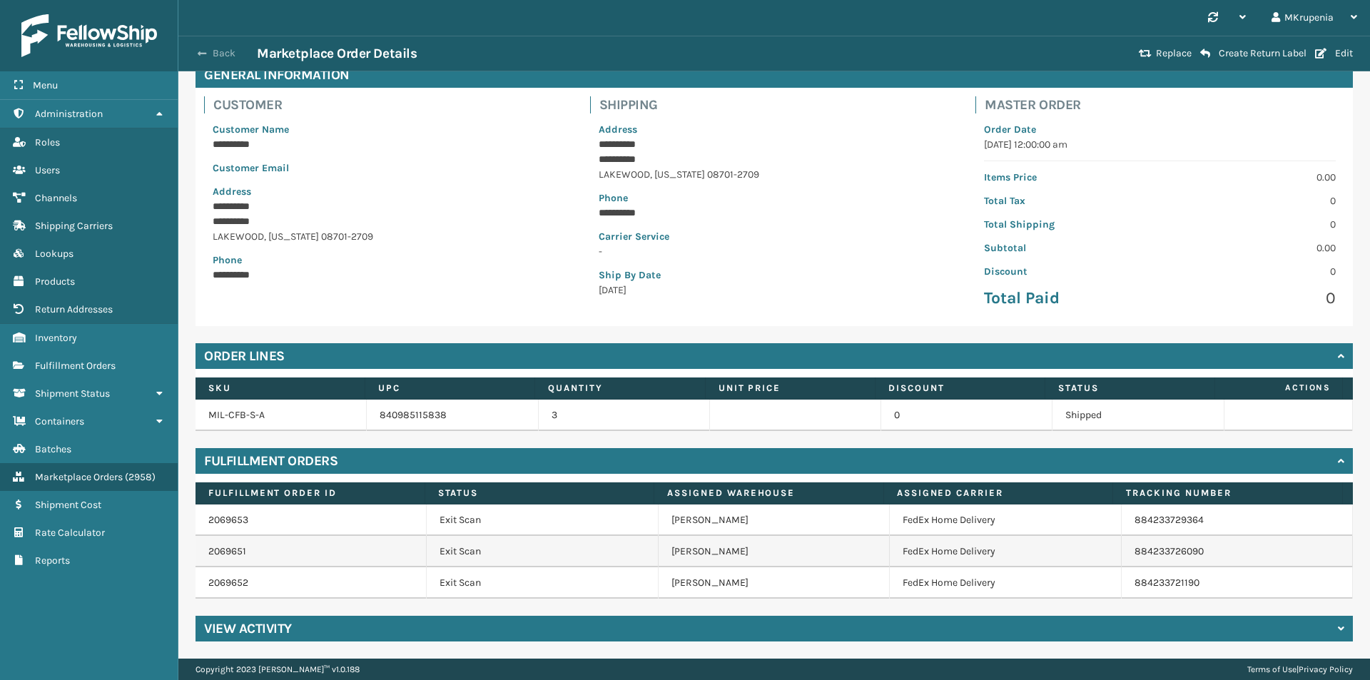  What do you see at coordinates (56, 198) in the screenshot?
I see `span: Channels` at bounding box center [56, 198].